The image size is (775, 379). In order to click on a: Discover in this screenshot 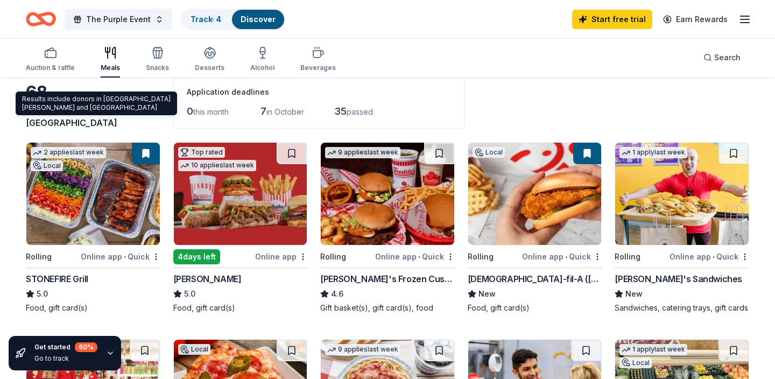, I will do `click(258, 19)`.